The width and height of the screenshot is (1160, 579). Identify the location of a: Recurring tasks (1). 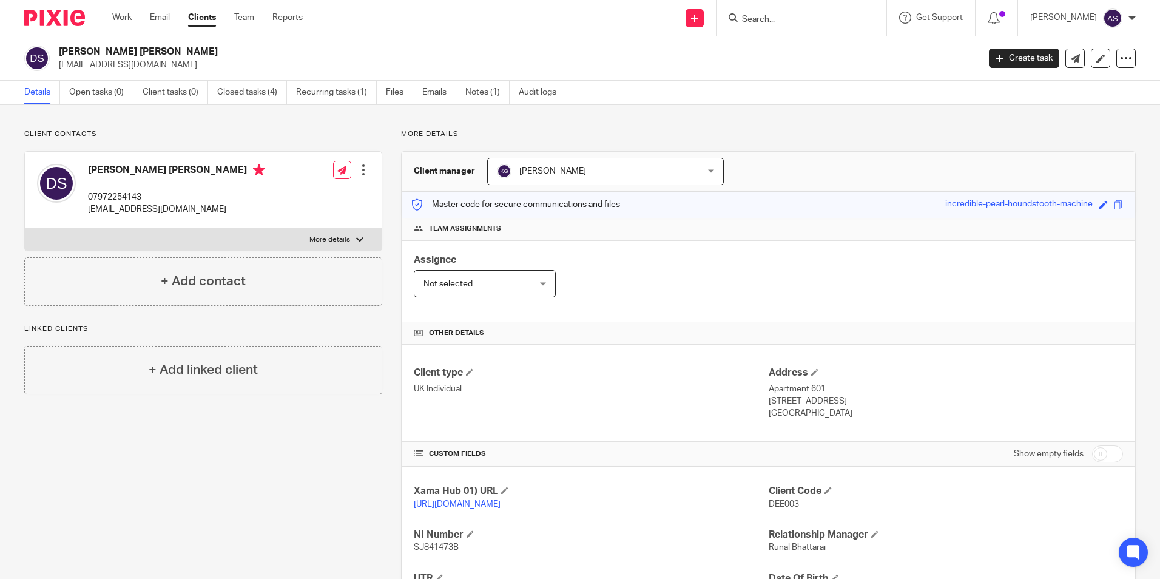
(336, 92).